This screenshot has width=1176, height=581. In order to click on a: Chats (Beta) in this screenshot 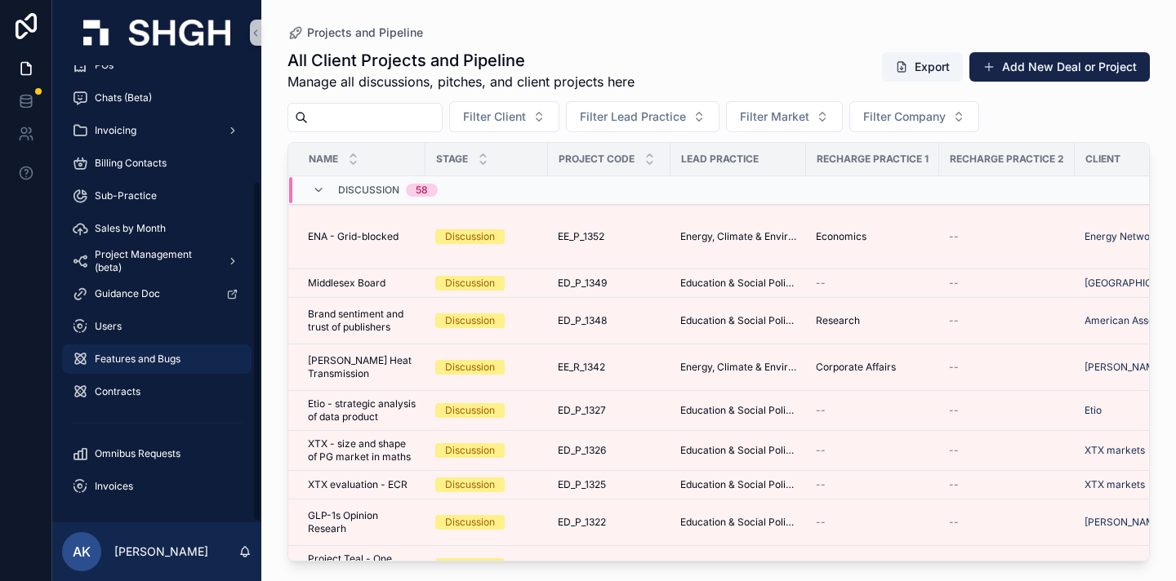, I will do `click(157, 98)`.